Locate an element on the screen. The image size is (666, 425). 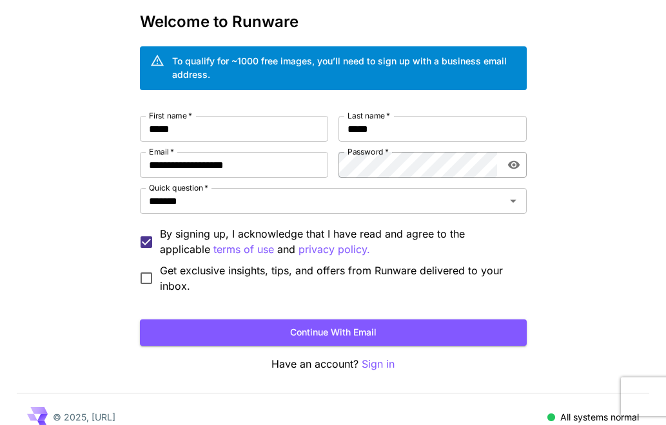
p: Sign in is located at coordinates (378, 364).